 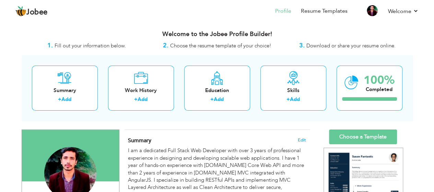 I want to click on span: Summary, so click(x=140, y=140).